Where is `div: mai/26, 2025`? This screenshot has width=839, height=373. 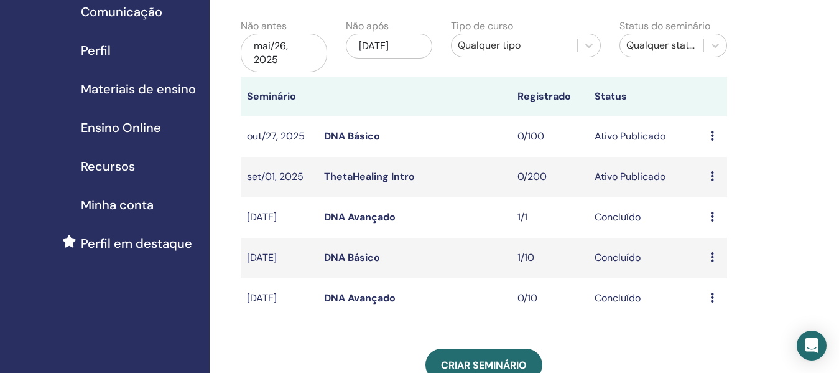 div: mai/26, 2025 is located at coordinates (284, 53).